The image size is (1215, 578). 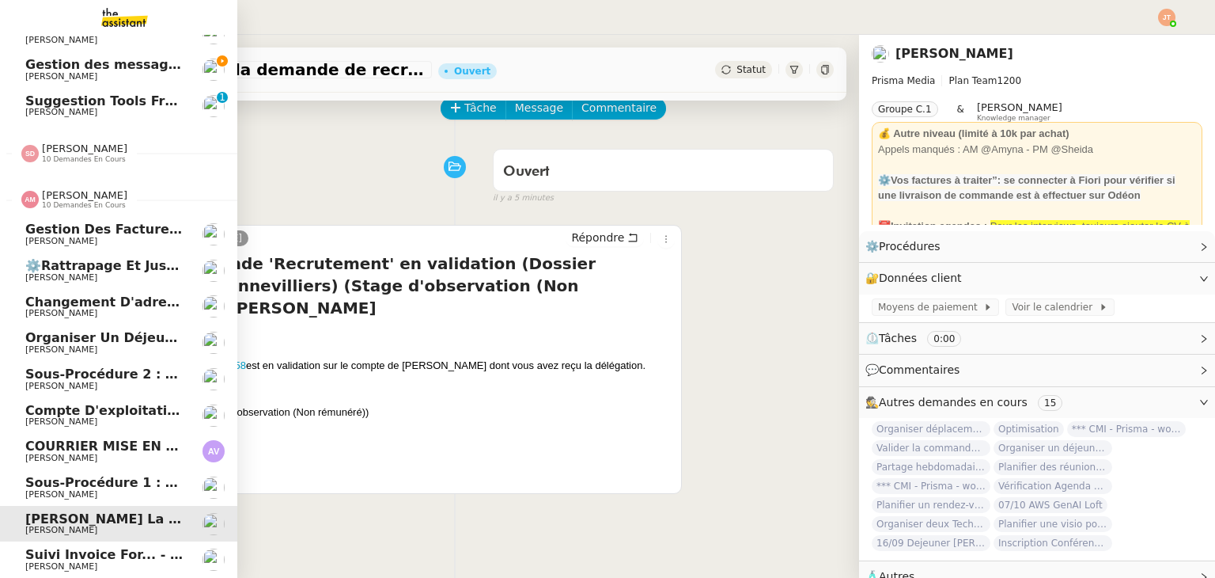 I want to click on span: Pour les interviews, toujours ajouter le CV à l'invitation, so click(x=1034, y=233).